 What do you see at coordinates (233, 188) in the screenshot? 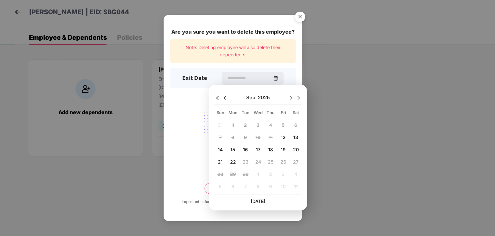
I see `button: Delete permanently` at bounding box center [233, 188].